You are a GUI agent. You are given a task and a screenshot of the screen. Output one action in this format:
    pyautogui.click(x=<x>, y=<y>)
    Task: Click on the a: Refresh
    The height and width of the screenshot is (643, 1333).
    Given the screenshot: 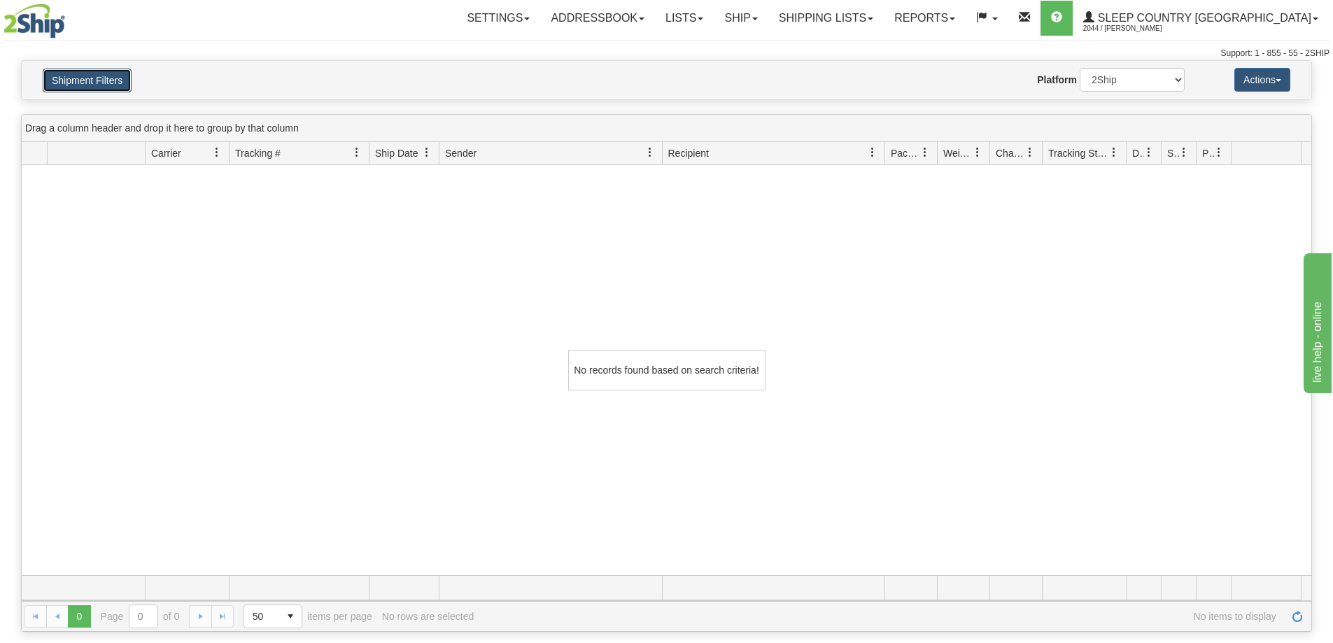 What is the action you would take?
    pyautogui.click(x=1297, y=616)
    